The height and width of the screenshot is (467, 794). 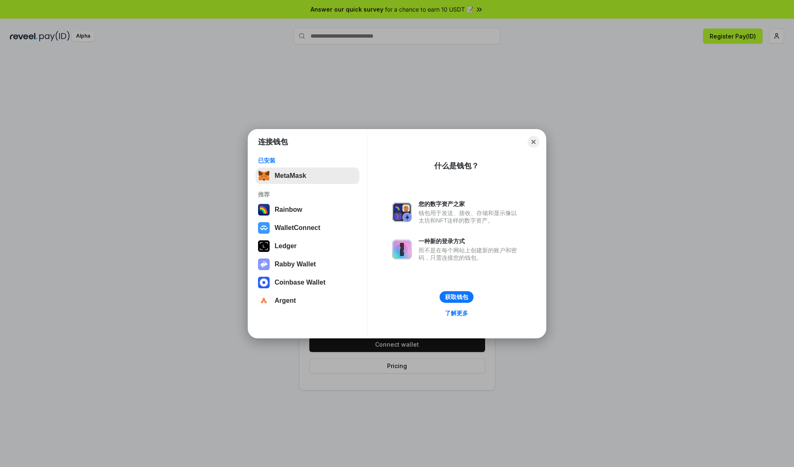 What do you see at coordinates (307, 210) in the screenshot?
I see `button: Rainbow` at bounding box center [307, 210].